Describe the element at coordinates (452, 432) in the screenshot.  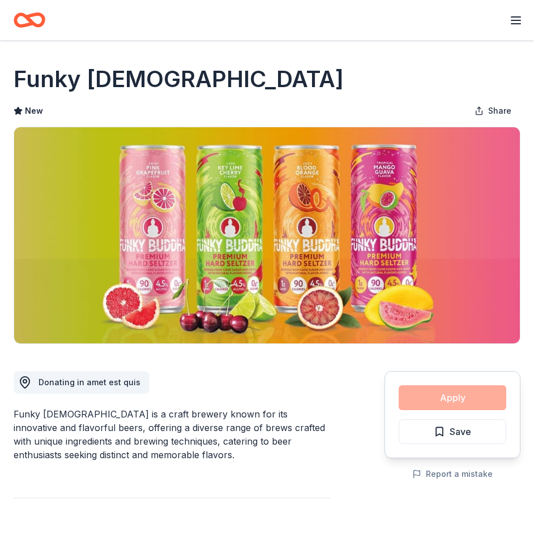
I see `button: Save` at that location.